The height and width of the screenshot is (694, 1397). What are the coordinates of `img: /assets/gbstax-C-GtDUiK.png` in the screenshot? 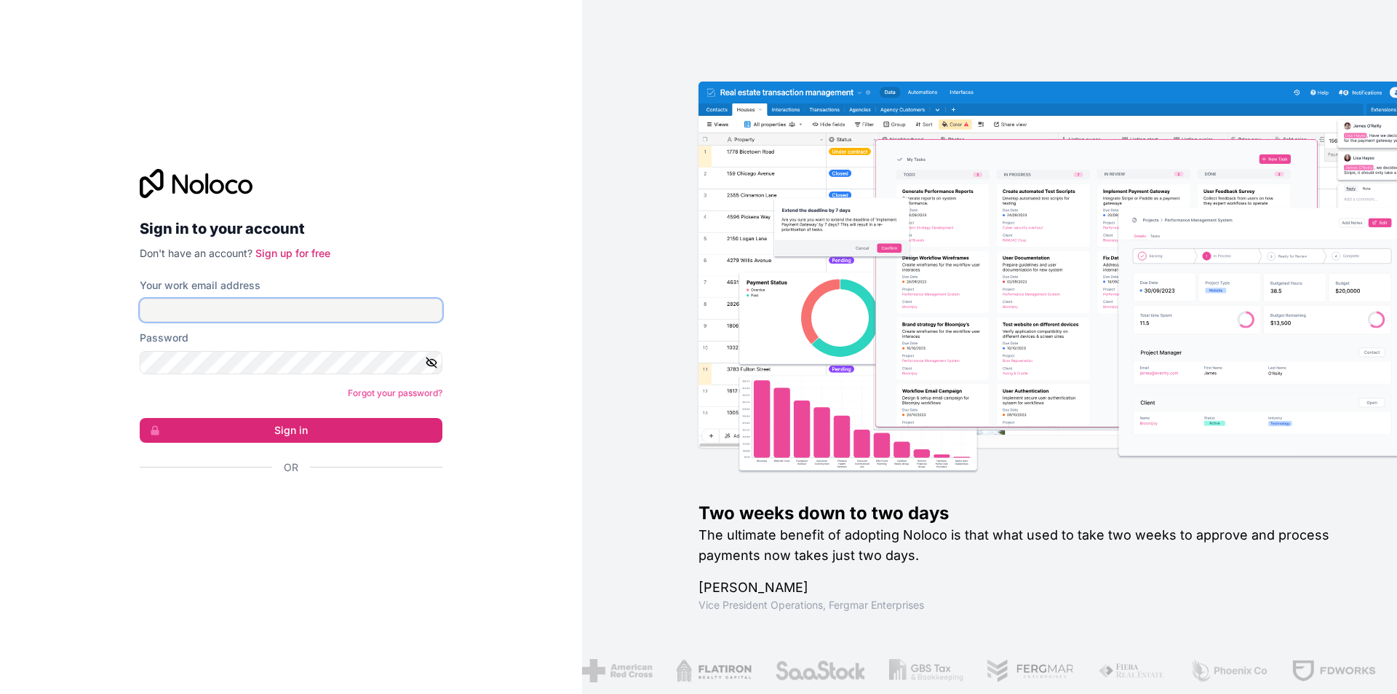 It's located at (927, 670).